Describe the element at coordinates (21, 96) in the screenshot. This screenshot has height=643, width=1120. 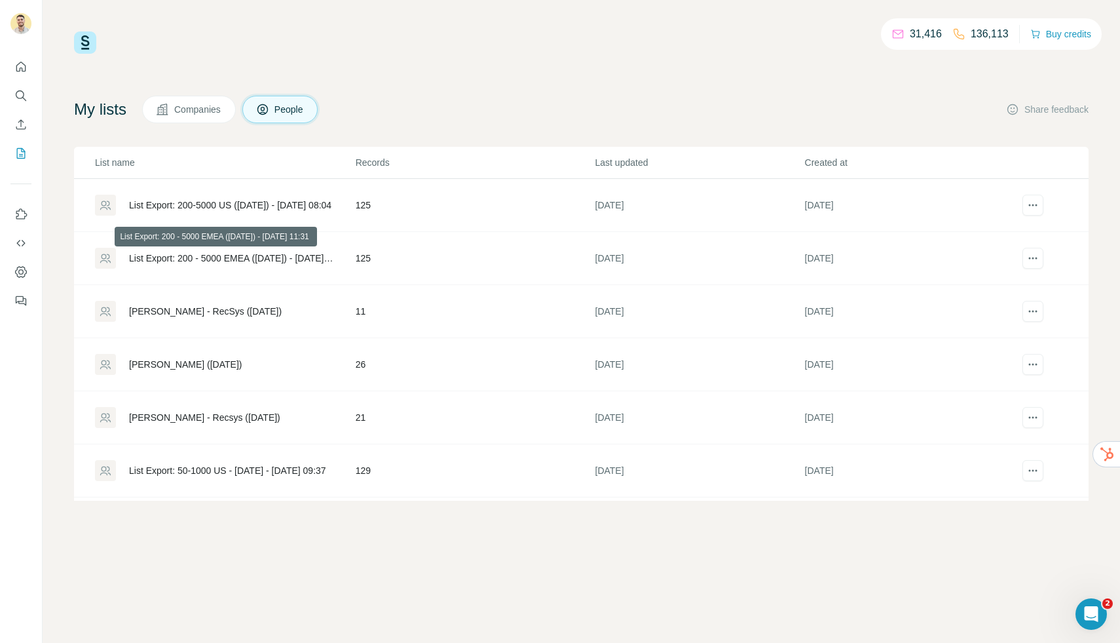
I see `button: Search` at that location.